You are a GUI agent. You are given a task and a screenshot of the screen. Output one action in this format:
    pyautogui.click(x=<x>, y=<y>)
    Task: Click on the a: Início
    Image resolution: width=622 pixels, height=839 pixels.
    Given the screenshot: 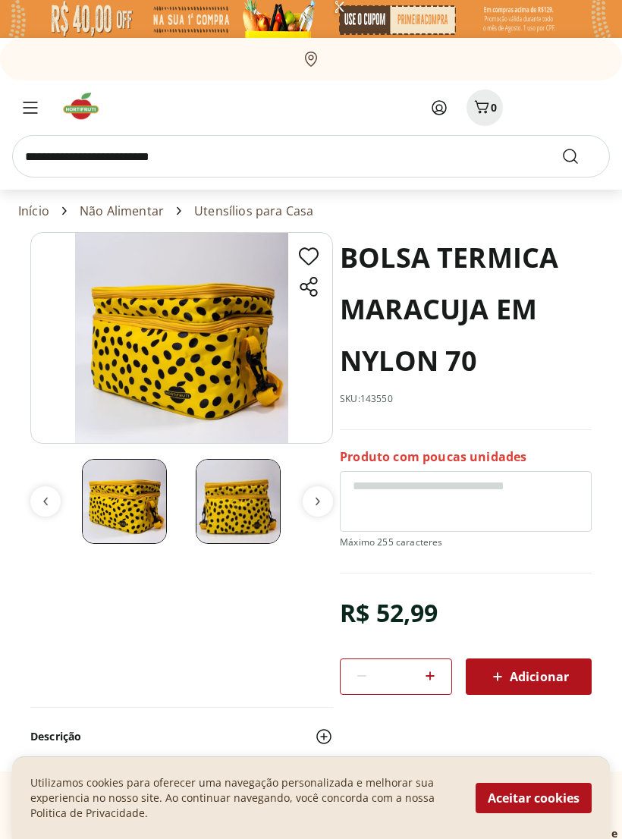 What is the action you would take?
    pyautogui.click(x=33, y=211)
    